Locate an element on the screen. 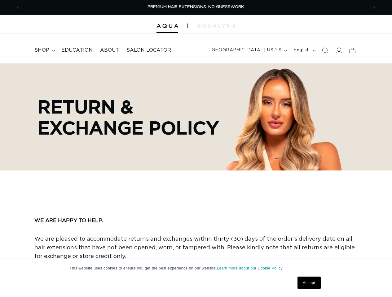  summary: shop is located at coordinates (44, 50).